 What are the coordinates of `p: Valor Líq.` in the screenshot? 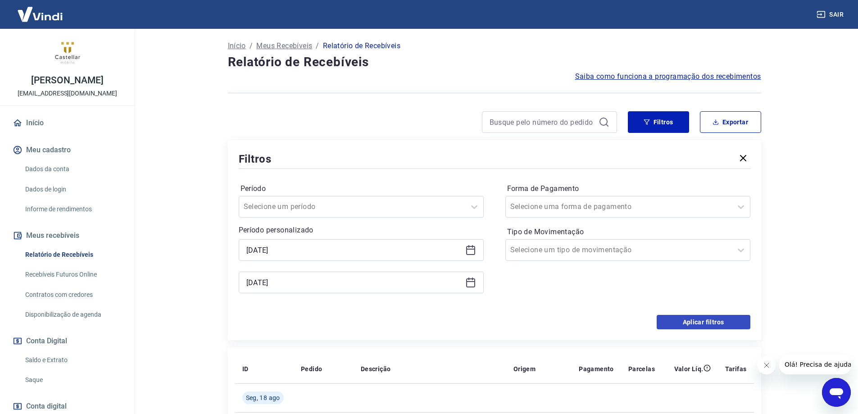 It's located at (689, 369).